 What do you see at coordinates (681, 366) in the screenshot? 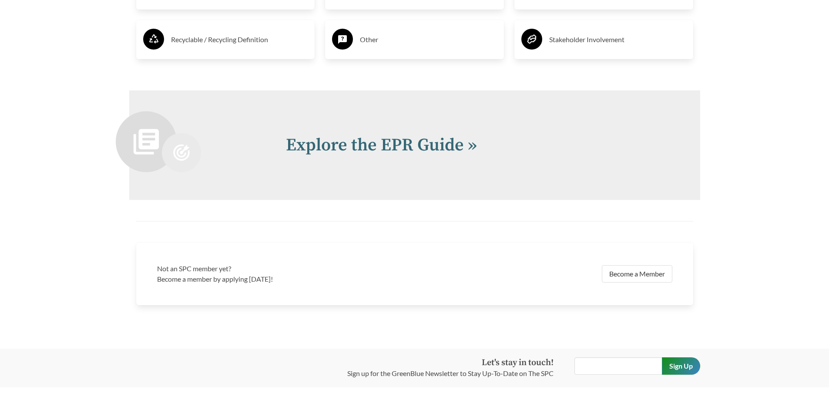
I see `input: Sign Up` at bounding box center [681, 366].